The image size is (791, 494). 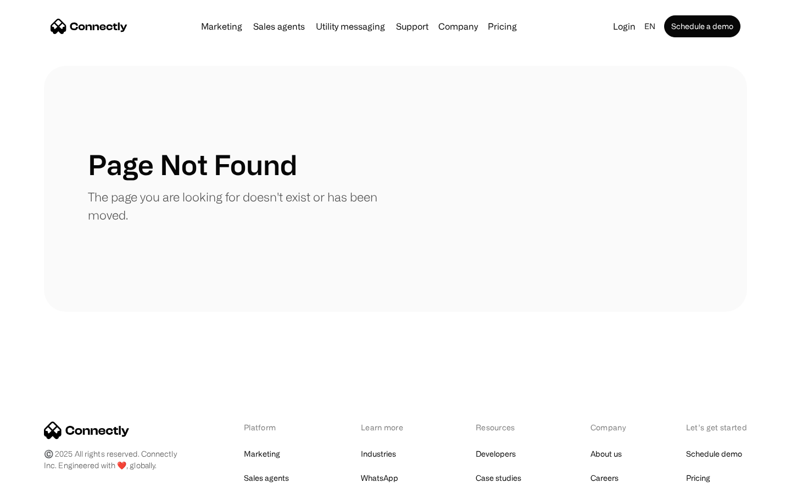 I want to click on a: Login, so click(x=624, y=26).